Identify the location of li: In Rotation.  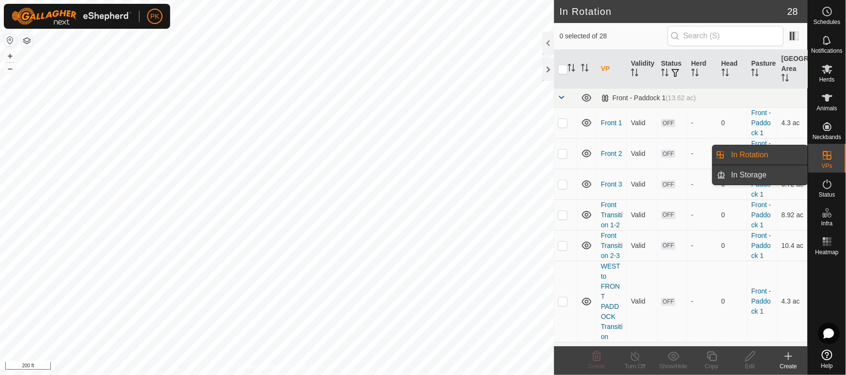
(760, 155).